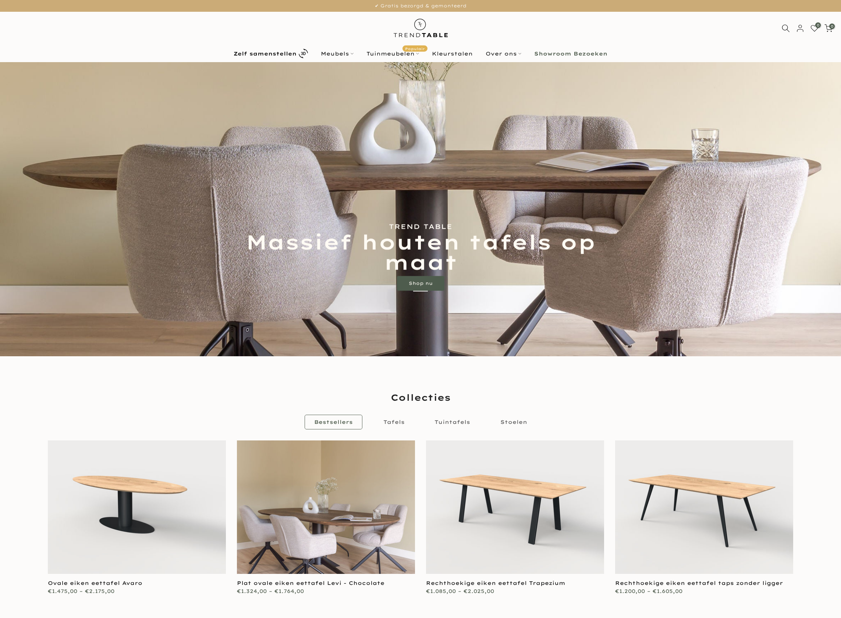 The width and height of the screenshot is (841, 618). What do you see at coordinates (420, 398) in the screenshot?
I see `span: Collecties` at bounding box center [420, 398].